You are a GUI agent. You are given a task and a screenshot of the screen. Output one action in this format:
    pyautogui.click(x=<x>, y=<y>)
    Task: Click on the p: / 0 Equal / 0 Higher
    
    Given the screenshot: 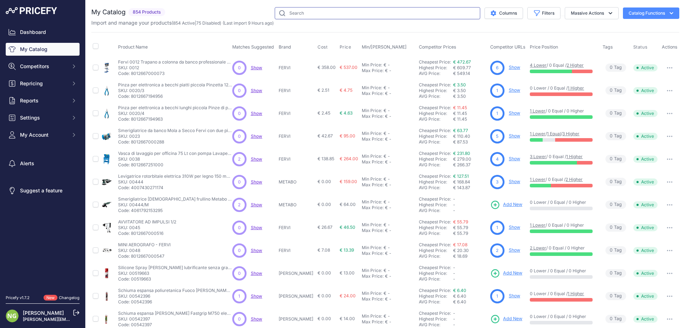 What is the action you would take?
    pyautogui.click(x=563, y=225)
    